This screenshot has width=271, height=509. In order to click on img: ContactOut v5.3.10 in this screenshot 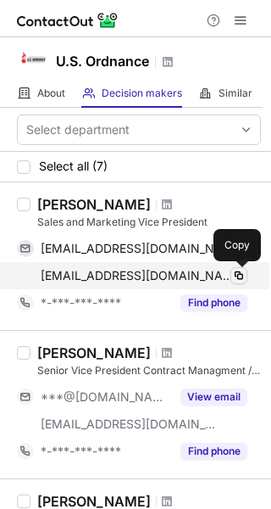, I will do `click(68, 20)`.